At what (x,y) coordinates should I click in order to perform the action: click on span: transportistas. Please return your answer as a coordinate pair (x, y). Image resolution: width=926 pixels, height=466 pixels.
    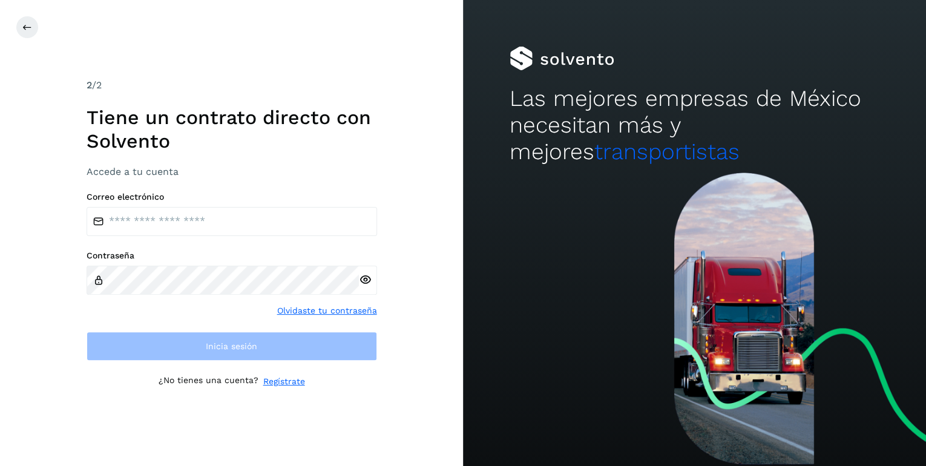
    Looking at the image, I should click on (667, 151).